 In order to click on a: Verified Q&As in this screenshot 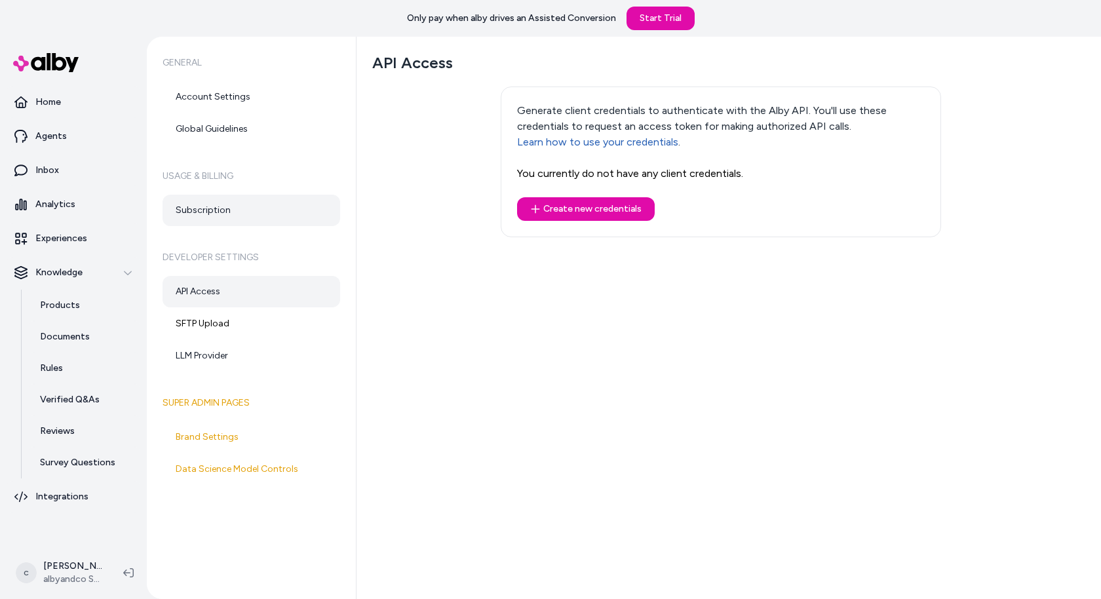, I will do `click(84, 400)`.